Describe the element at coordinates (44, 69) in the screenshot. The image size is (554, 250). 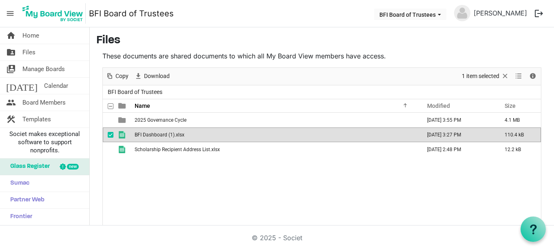
I see `span: Manage Boards` at that location.